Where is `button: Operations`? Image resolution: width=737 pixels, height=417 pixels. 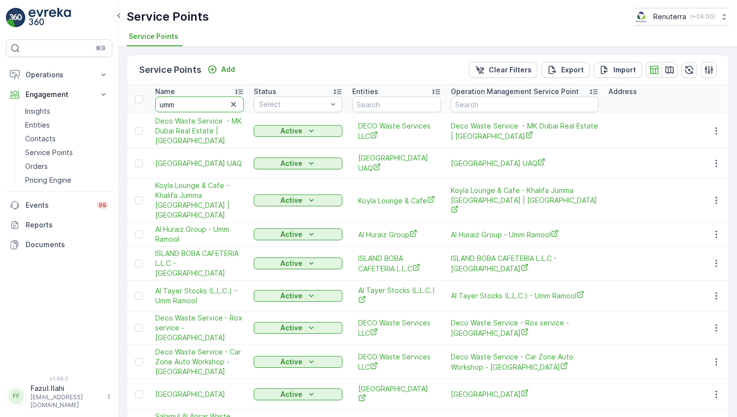
button: Operations is located at coordinates (59, 75).